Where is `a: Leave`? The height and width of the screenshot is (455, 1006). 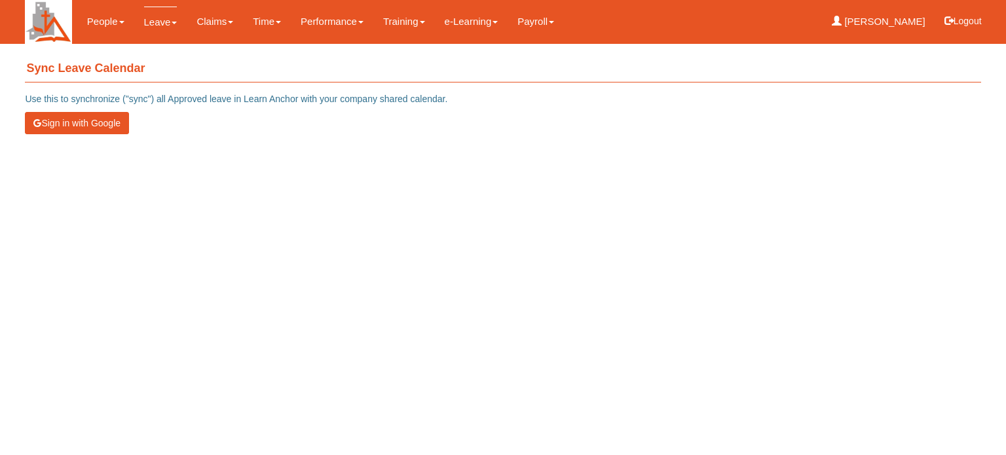 a: Leave is located at coordinates (160, 22).